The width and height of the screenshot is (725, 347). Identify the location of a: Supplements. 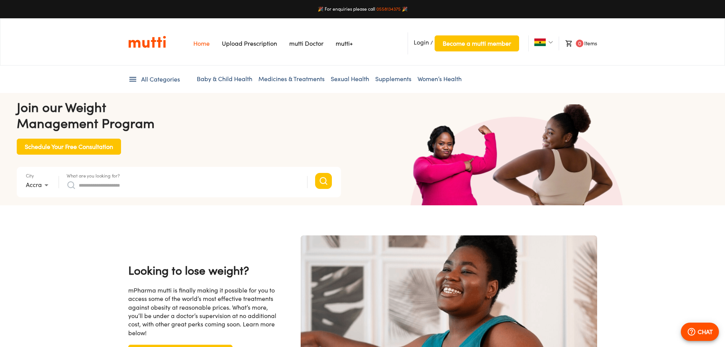
(393, 79).